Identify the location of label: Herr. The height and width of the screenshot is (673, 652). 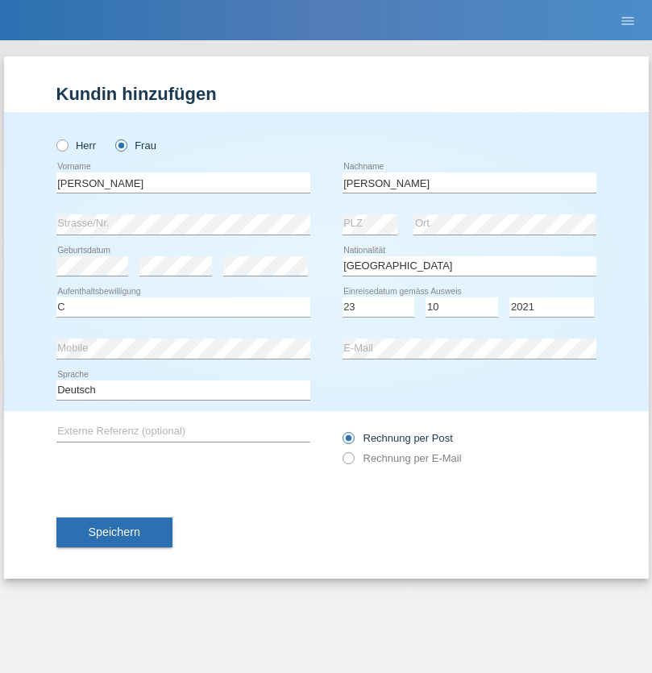
(77, 145).